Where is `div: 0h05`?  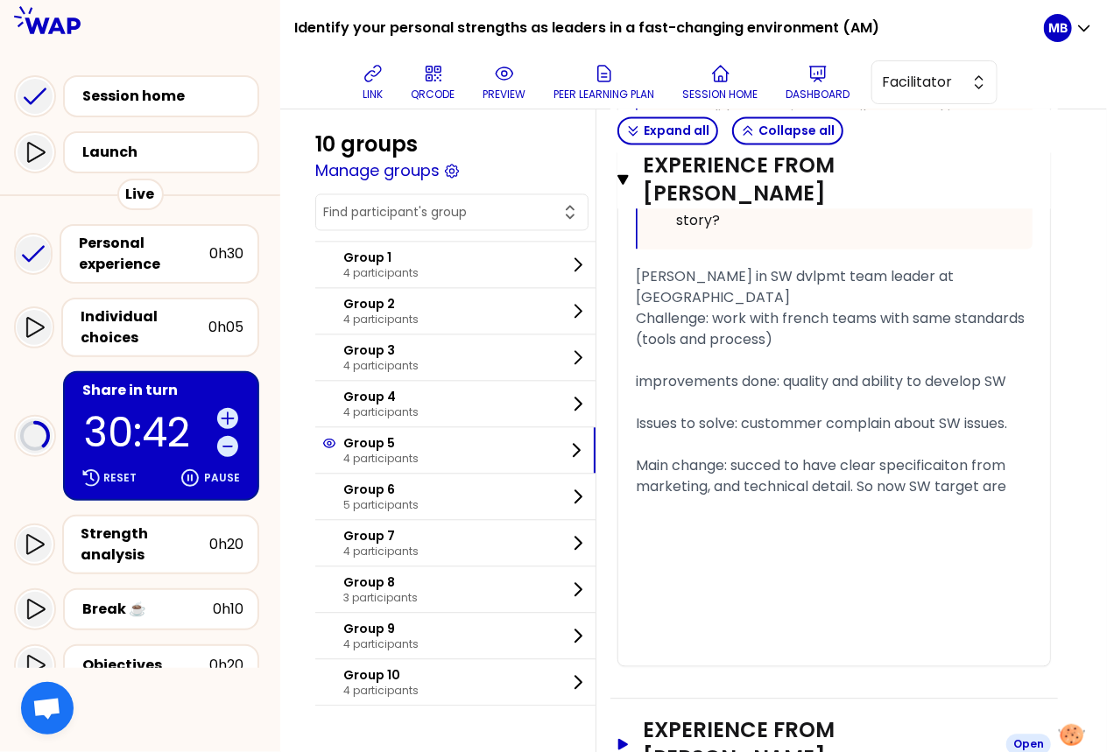
div: 0h05 is located at coordinates (226, 327).